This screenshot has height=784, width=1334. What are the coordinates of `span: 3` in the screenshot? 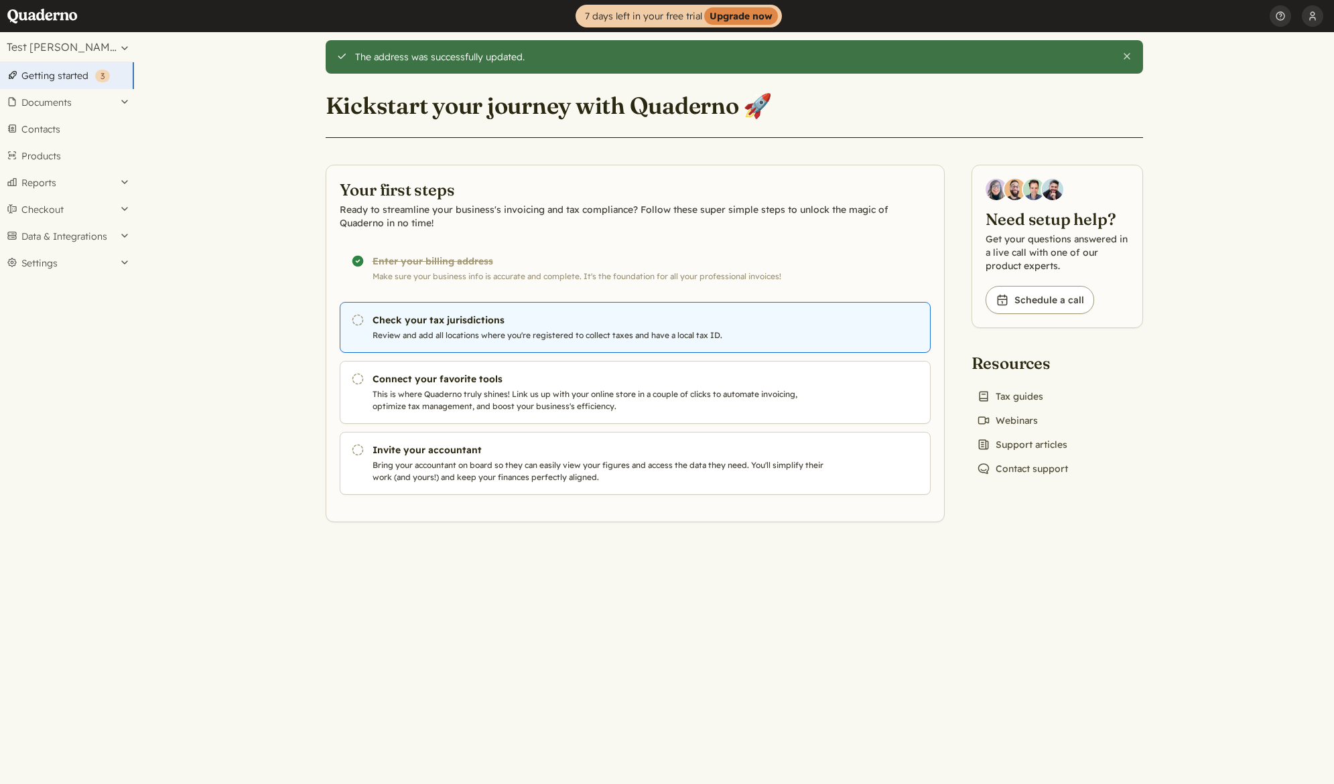 It's located at (102, 76).